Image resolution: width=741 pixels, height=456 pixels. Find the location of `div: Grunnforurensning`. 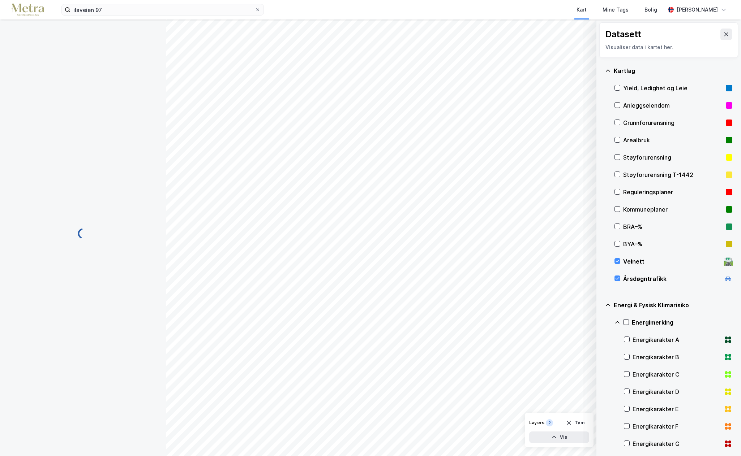

div: Grunnforurensning is located at coordinates (673, 123).